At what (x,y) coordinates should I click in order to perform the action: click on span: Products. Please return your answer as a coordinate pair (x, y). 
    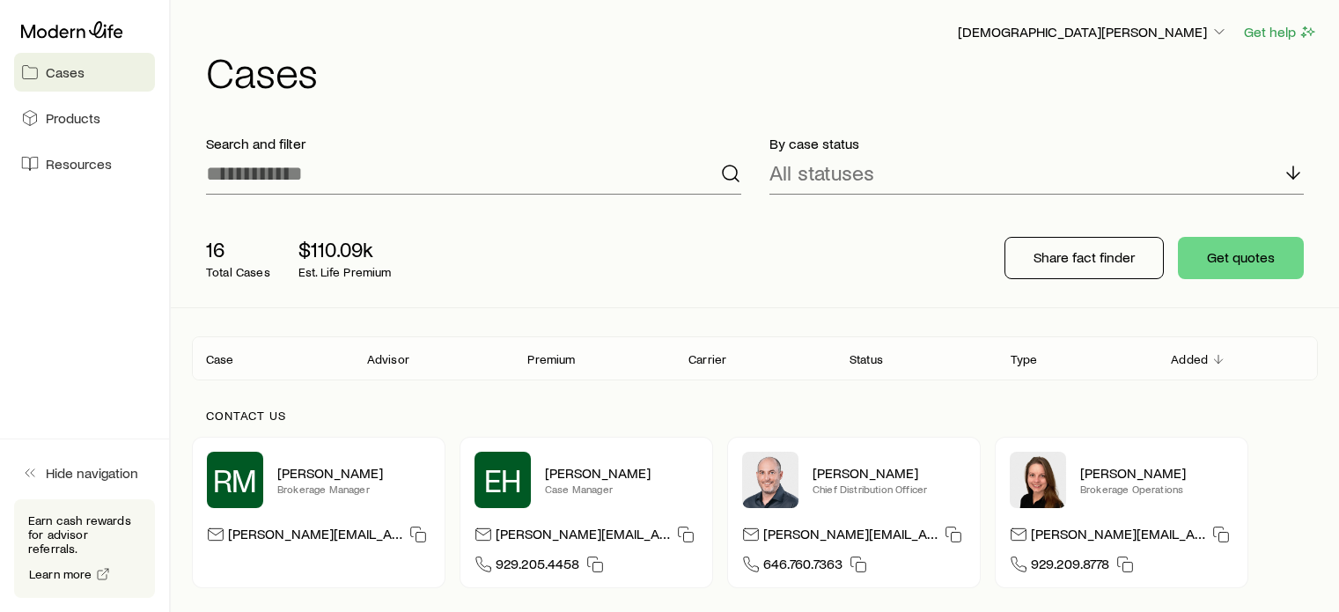
    Looking at the image, I should click on (73, 118).